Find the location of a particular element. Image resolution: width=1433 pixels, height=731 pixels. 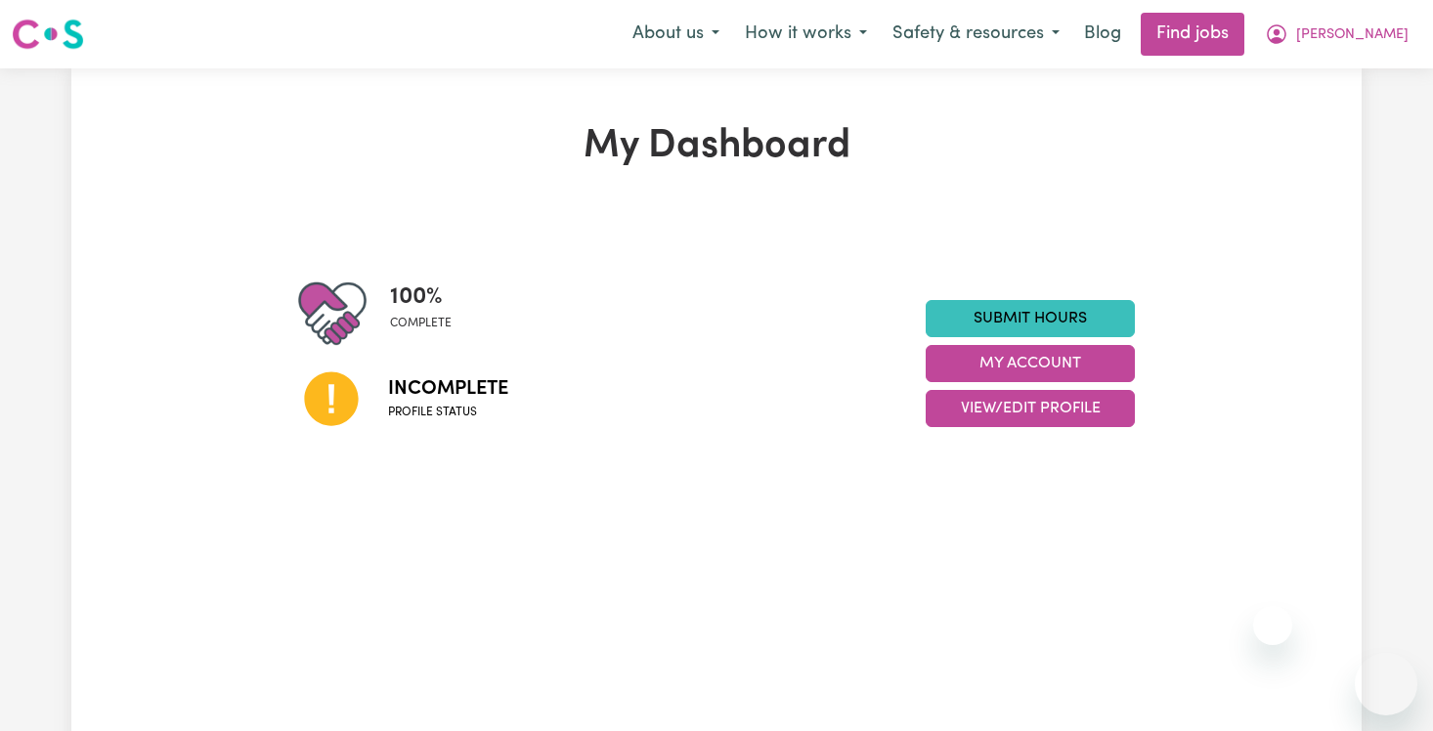

span: 100 % is located at coordinates (420, 297).